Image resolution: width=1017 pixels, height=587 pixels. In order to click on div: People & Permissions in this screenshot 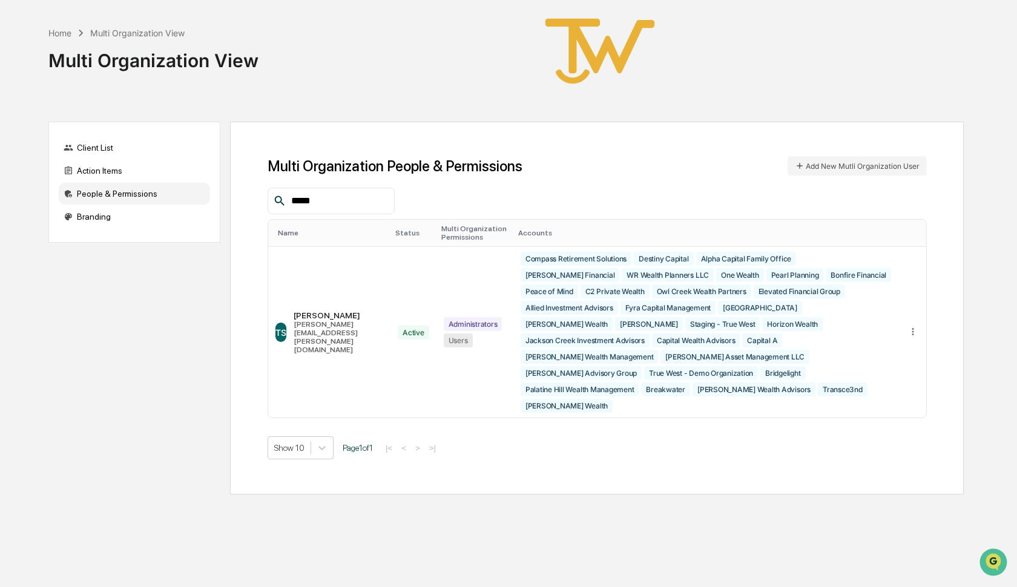, I will do `click(134, 194)`.